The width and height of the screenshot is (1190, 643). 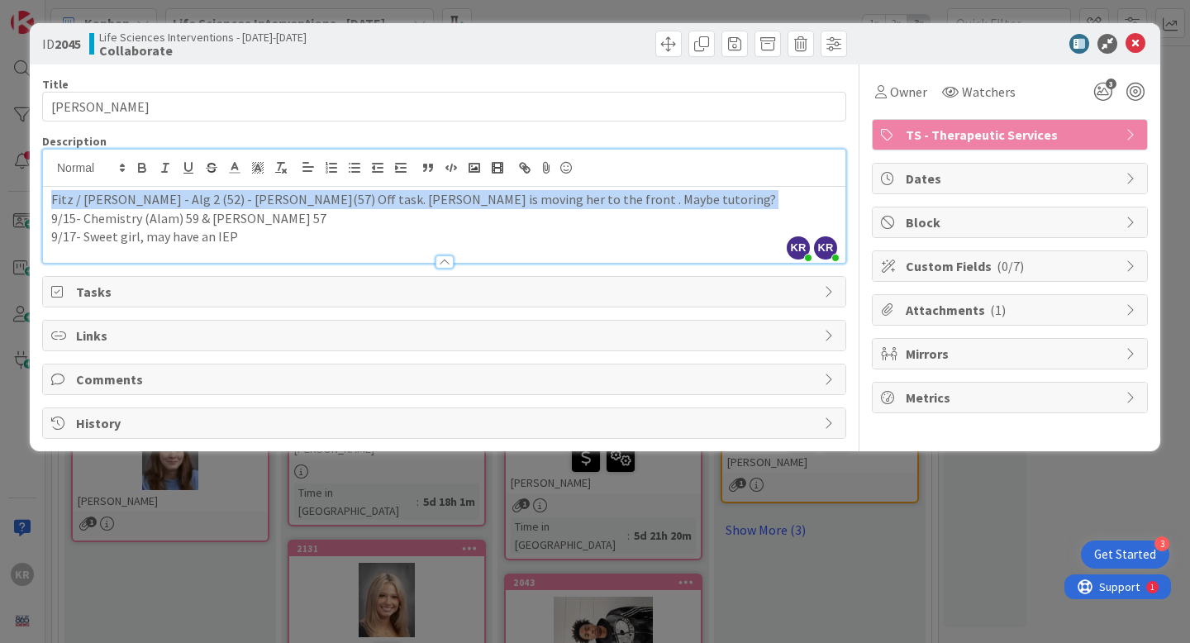 What do you see at coordinates (909, 92) in the screenshot?
I see `span: Owner` at bounding box center [909, 92].